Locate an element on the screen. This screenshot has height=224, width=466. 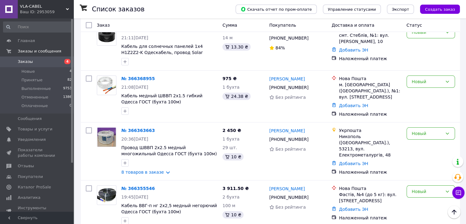
a: № 366355546 is located at coordinates (138, 188).